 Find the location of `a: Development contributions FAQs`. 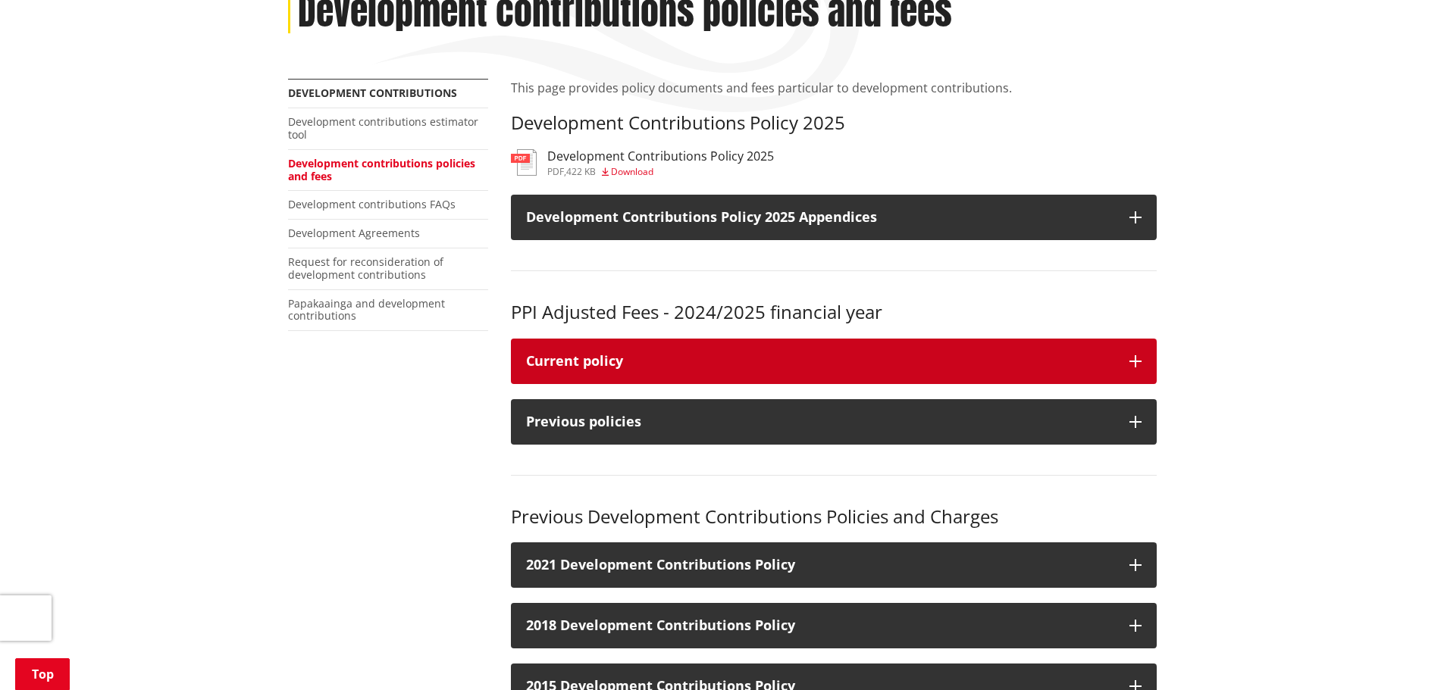

a: Development contributions FAQs is located at coordinates (371, 204).